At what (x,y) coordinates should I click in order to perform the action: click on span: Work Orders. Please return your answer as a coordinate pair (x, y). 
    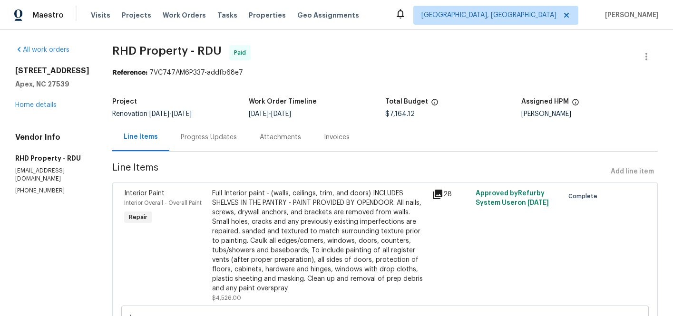
    Looking at the image, I should click on (184, 15).